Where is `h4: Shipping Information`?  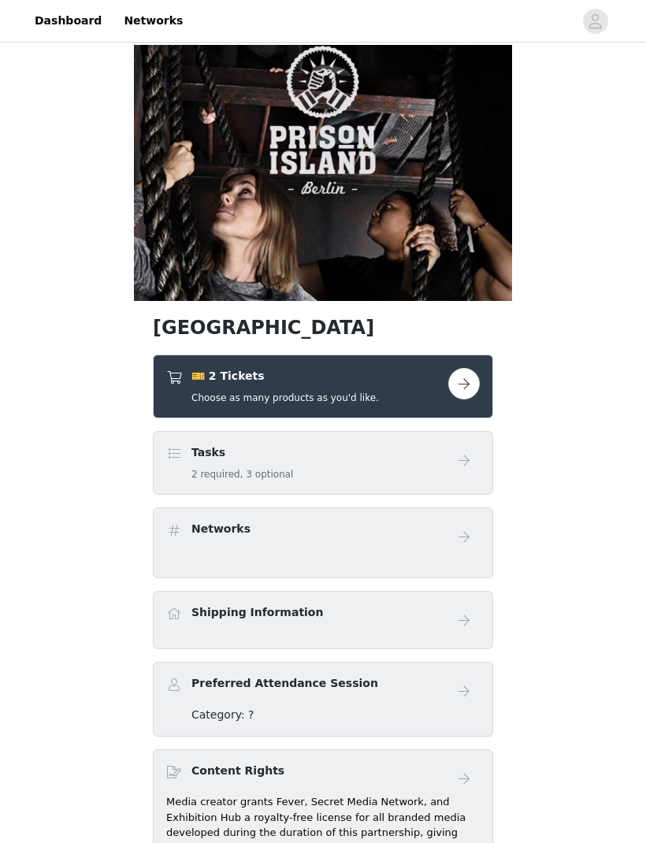
h4: Shipping Information is located at coordinates (257, 612).